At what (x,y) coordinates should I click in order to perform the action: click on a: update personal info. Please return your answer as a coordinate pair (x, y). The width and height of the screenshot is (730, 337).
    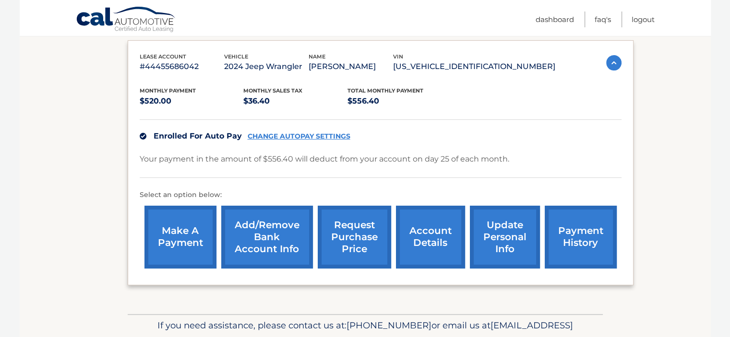
    Looking at the image, I should click on (505, 237).